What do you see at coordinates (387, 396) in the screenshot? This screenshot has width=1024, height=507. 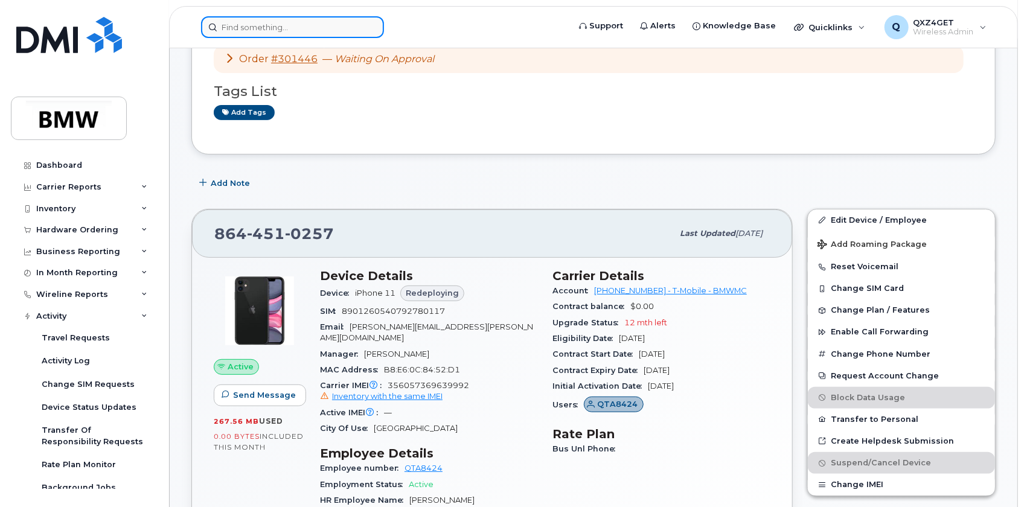 I see `span: Inventory with the same IMEI` at bounding box center [387, 396].